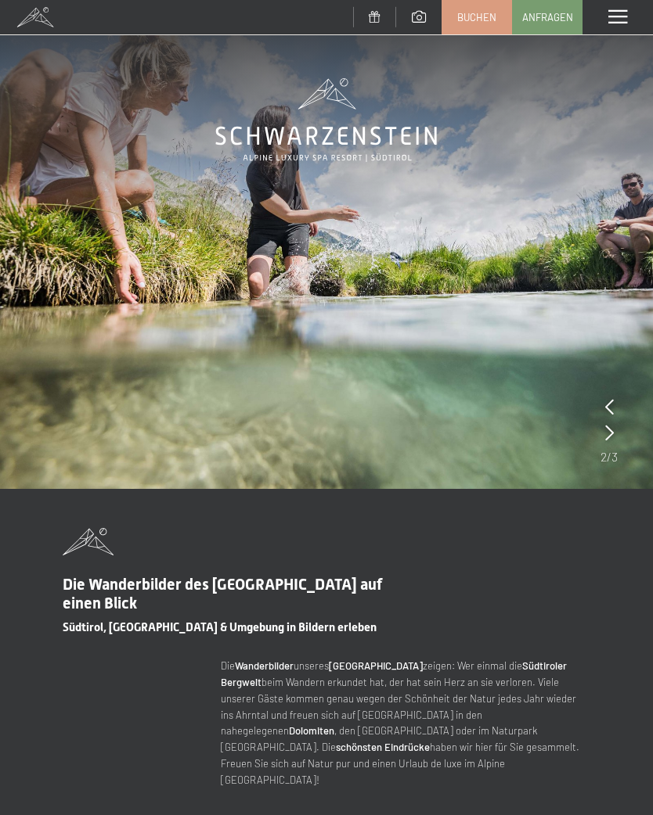  I want to click on span: 2, so click(603, 457).